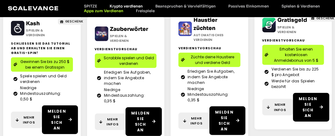 Image resolution: width=335 pixels, height=136 pixels. I want to click on a: SPITZE, so click(90, 6).